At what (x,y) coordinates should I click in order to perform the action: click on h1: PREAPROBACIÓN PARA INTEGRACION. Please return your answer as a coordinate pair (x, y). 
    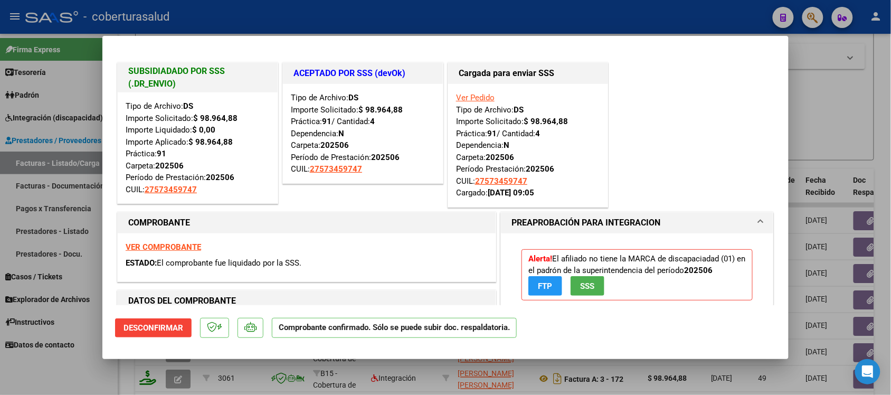
    Looking at the image, I should click on (586, 223).